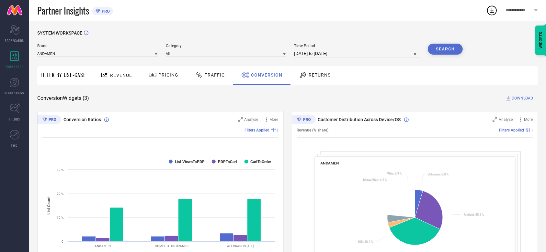 The width and height of the screenshot is (546, 252). What do you see at coordinates (60, 33) in the screenshot?
I see `span: SYSTEM WORKSPACE` at bounding box center [60, 33].